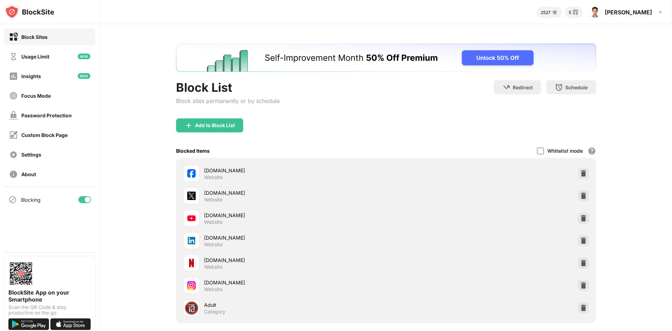 The image size is (672, 331). What do you see at coordinates (546, 12) in the screenshot?
I see `div: 2527` at bounding box center [546, 12].